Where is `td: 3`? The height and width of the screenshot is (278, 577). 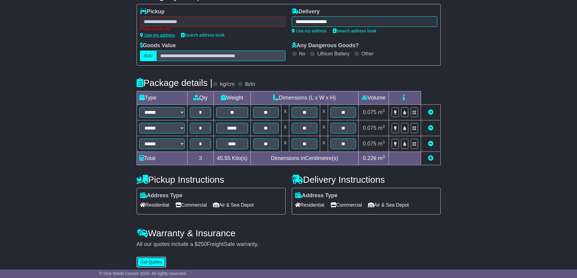 td: 3 is located at coordinates (200, 158).